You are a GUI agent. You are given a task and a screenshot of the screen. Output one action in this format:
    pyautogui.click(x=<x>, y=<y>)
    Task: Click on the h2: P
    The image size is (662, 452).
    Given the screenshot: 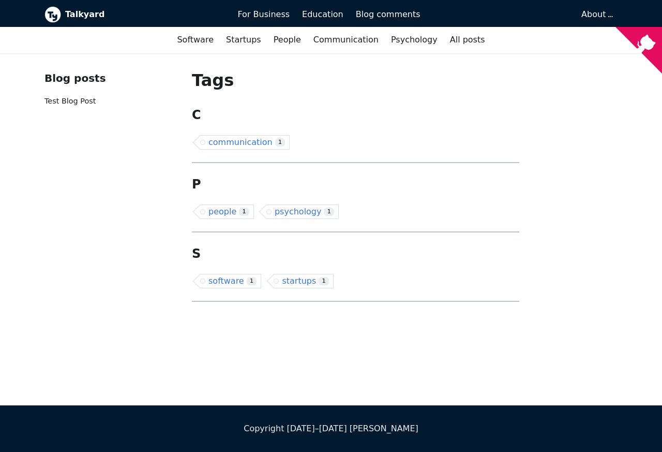 What is the action you would take?
    pyautogui.click(x=356, y=184)
    